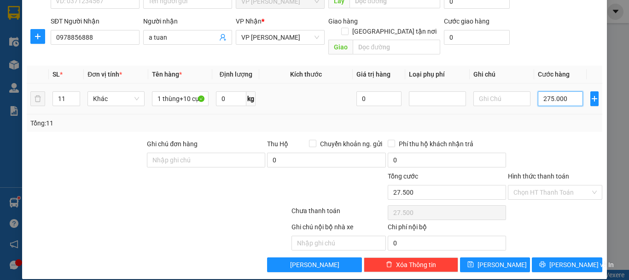 This screenshot has width=629, height=280. Describe the element at coordinates (374, 74) in the screenshot. I see `span: Giá trị hàng` at that location.